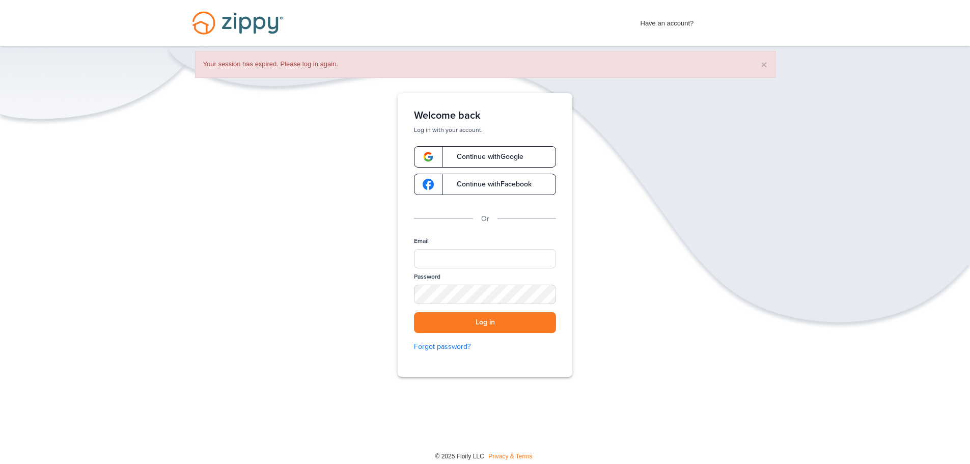  What do you see at coordinates (485, 130) in the screenshot?
I see `p: Log in with your account.` at bounding box center [485, 130].